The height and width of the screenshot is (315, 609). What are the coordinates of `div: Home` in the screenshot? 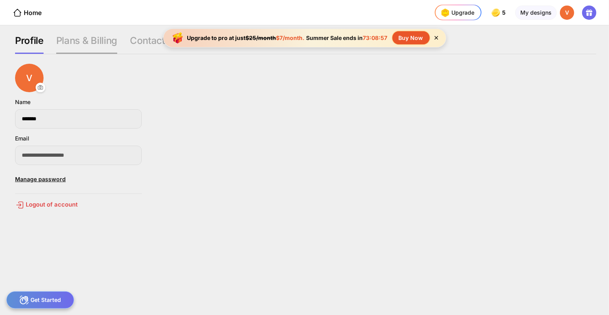 It's located at (27, 13).